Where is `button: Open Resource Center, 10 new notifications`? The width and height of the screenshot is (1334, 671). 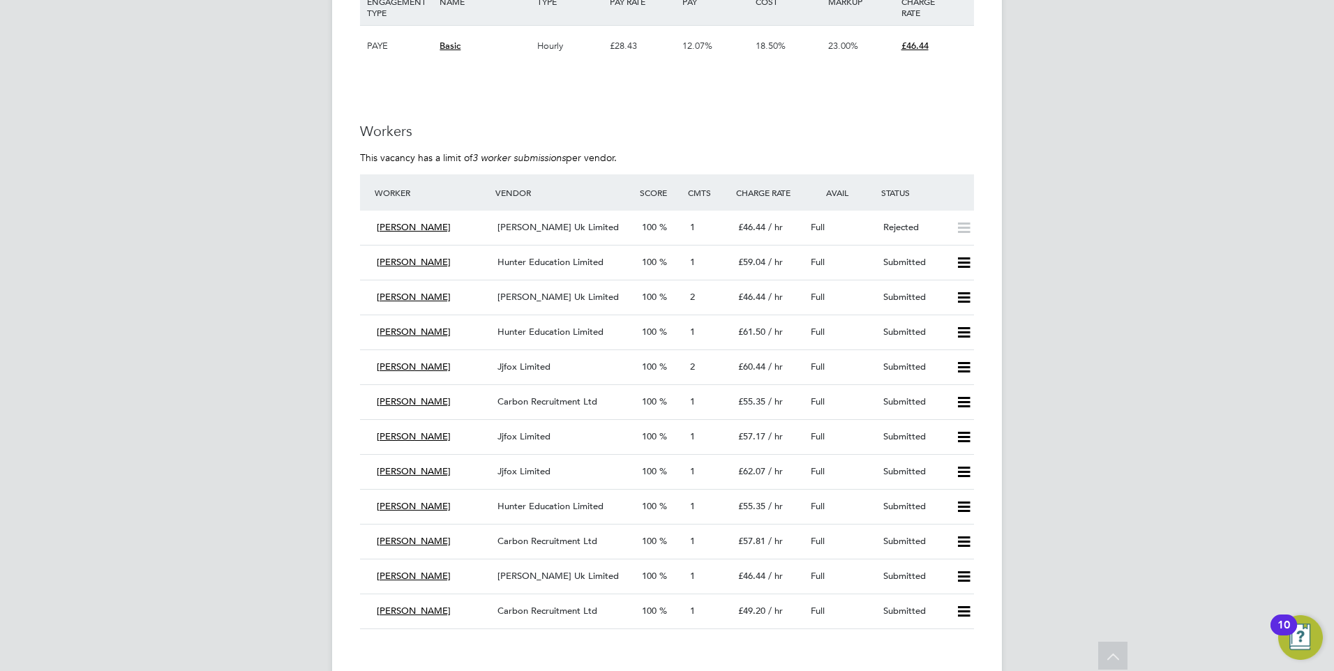 button: Open Resource Center, 10 new notifications is located at coordinates (1300, 637).